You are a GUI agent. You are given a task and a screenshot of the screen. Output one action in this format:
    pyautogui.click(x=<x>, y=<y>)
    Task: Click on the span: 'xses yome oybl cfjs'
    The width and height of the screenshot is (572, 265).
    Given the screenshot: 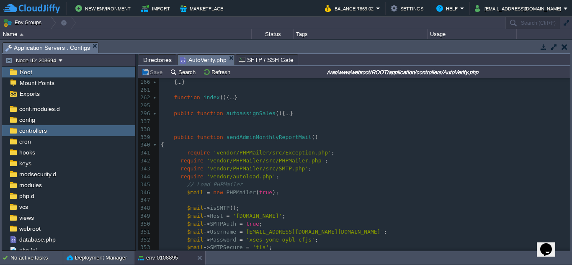 What is the action you would take?
    pyautogui.click(x=280, y=239)
    